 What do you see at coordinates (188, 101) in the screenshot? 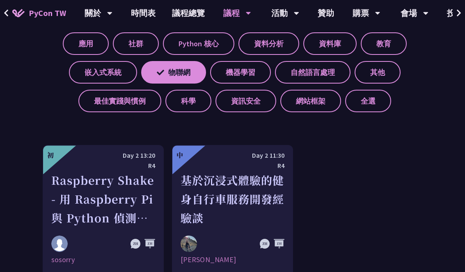
I see `label: 科學` at bounding box center [188, 101].